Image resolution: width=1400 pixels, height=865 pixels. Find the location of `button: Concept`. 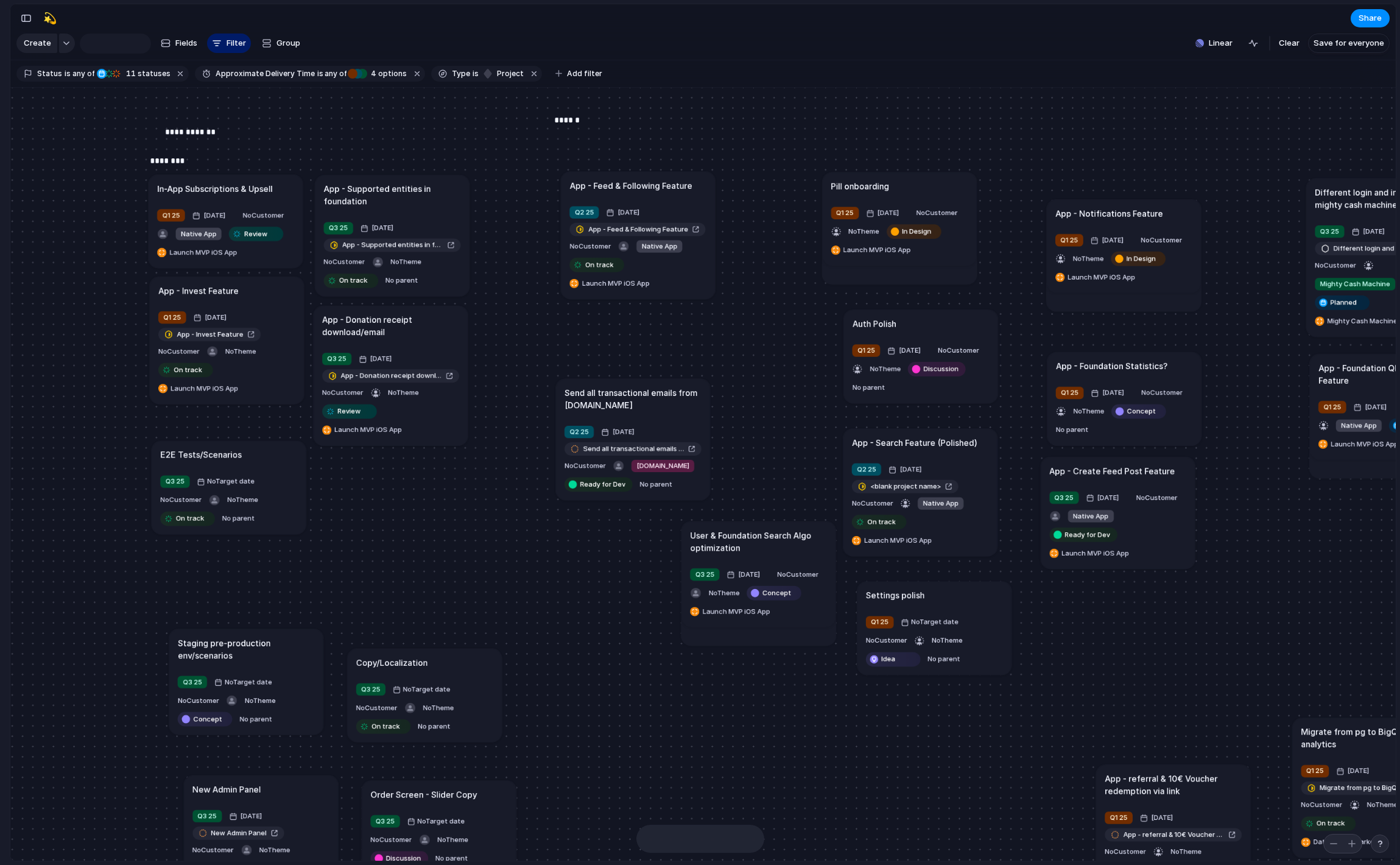

button: Concept is located at coordinates (205, 719).